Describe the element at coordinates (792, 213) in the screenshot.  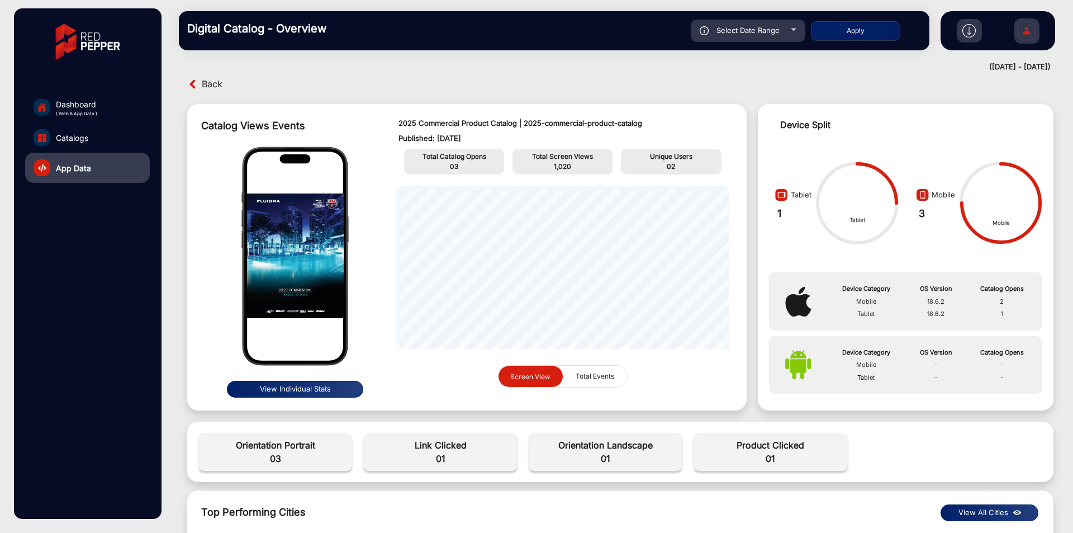
I see `div: 1` at that location.